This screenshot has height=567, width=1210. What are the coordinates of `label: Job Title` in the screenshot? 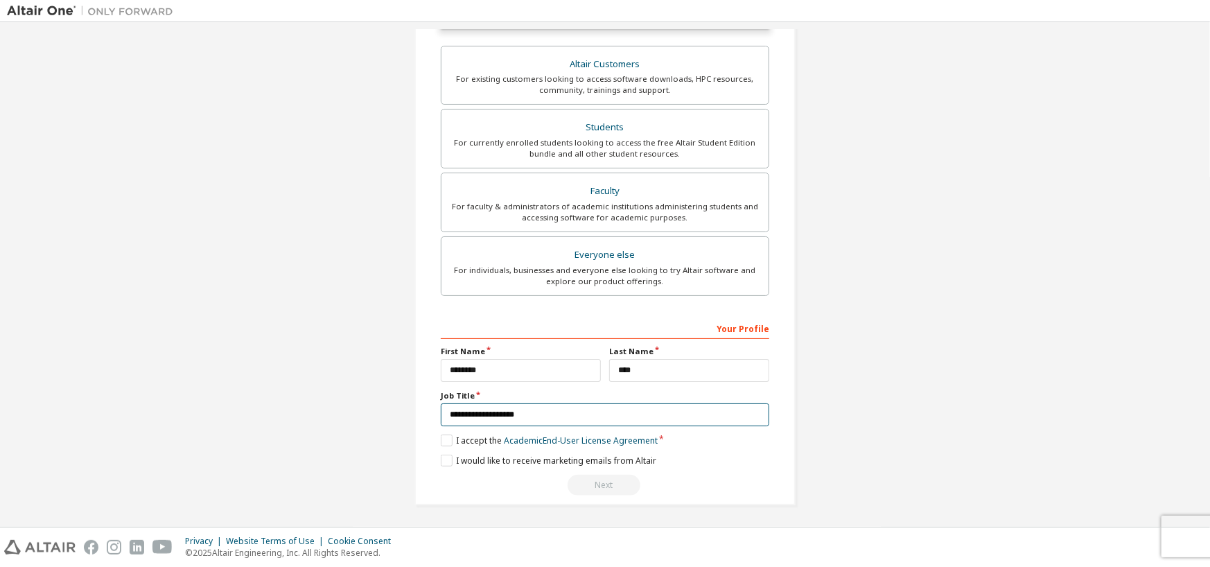 It's located at (605, 396).